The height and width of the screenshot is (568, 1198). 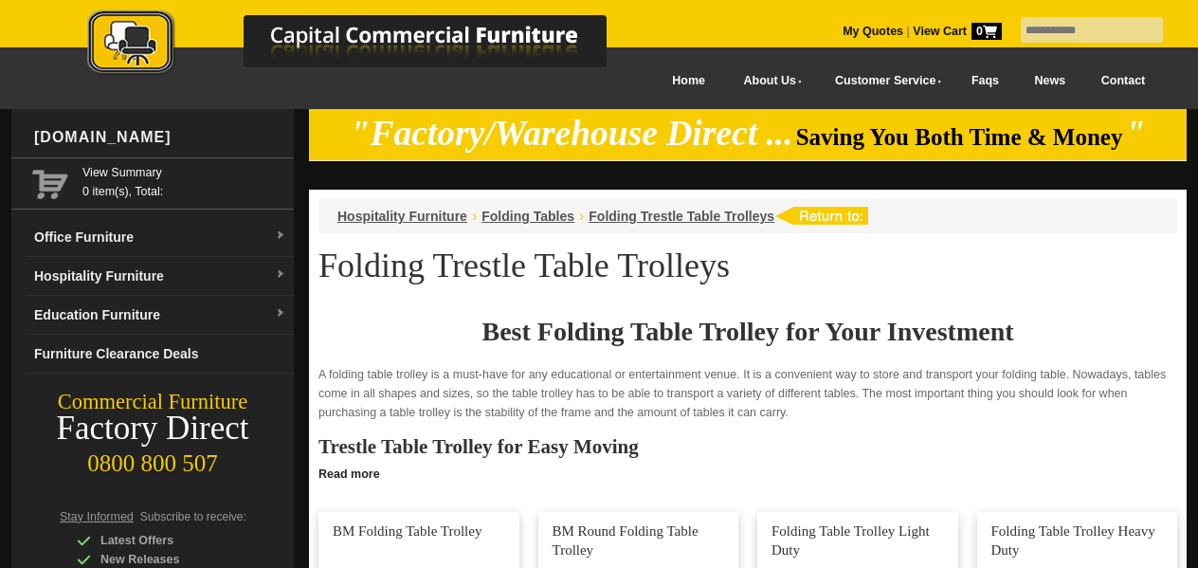 What do you see at coordinates (402, 216) in the screenshot?
I see `a: Hospitality Furniture` at bounding box center [402, 216].